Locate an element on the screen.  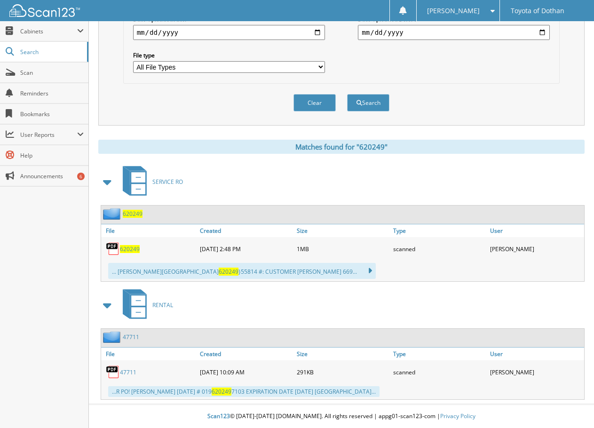
div: 291KB is located at coordinates (342, 372).